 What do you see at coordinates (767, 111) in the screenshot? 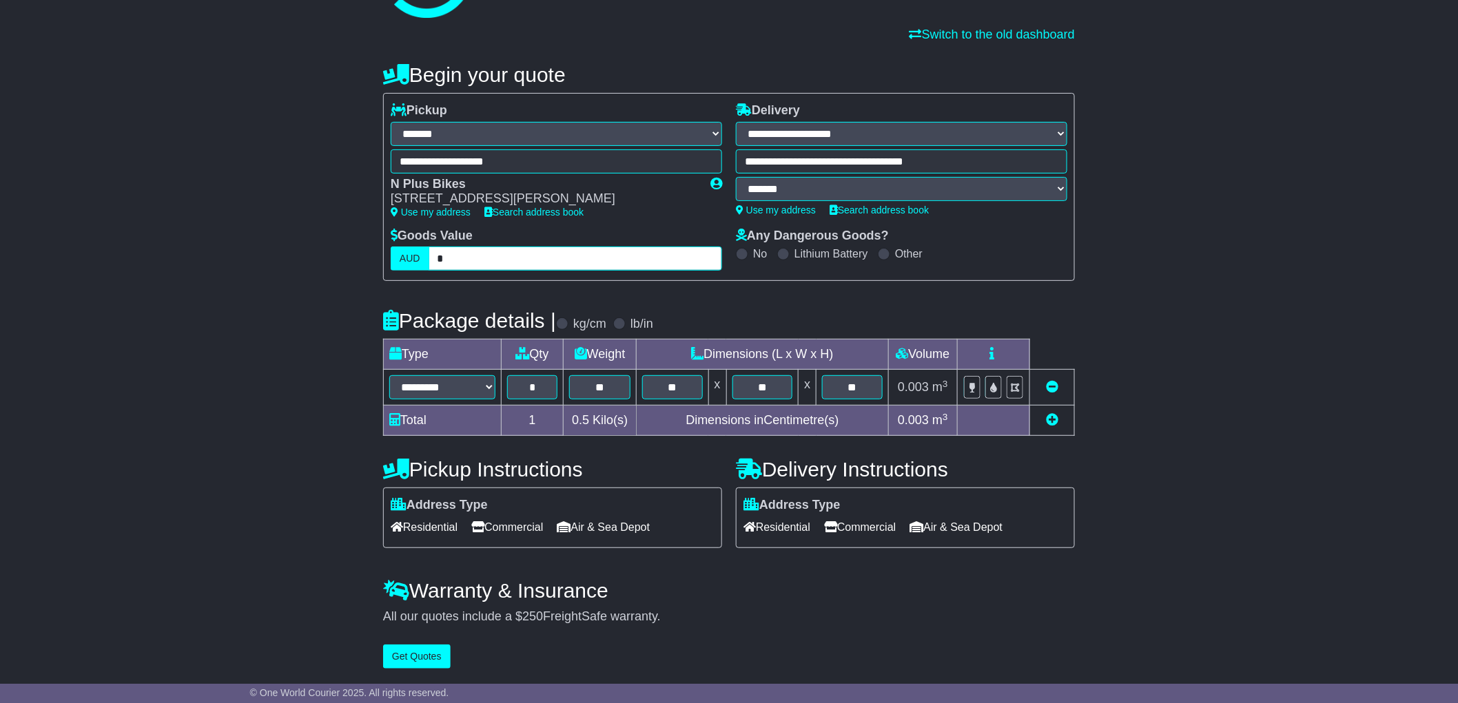
I see `label: Delivery` at bounding box center [767, 111].